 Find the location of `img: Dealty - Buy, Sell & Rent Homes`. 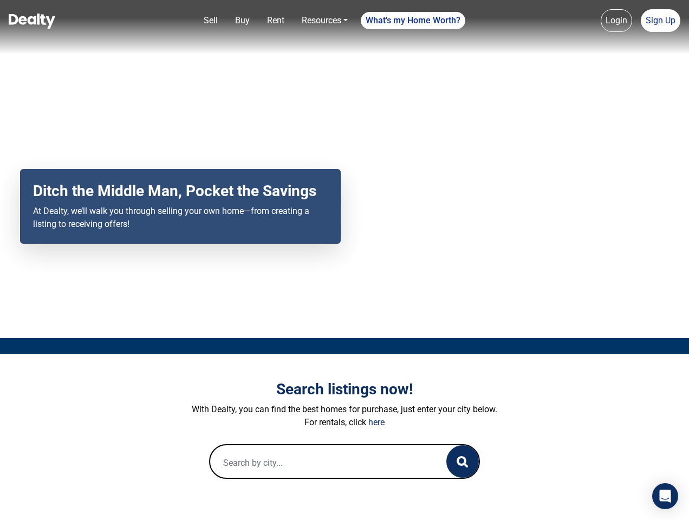

img: Dealty - Buy, Sell & Rent Homes is located at coordinates (32, 21).